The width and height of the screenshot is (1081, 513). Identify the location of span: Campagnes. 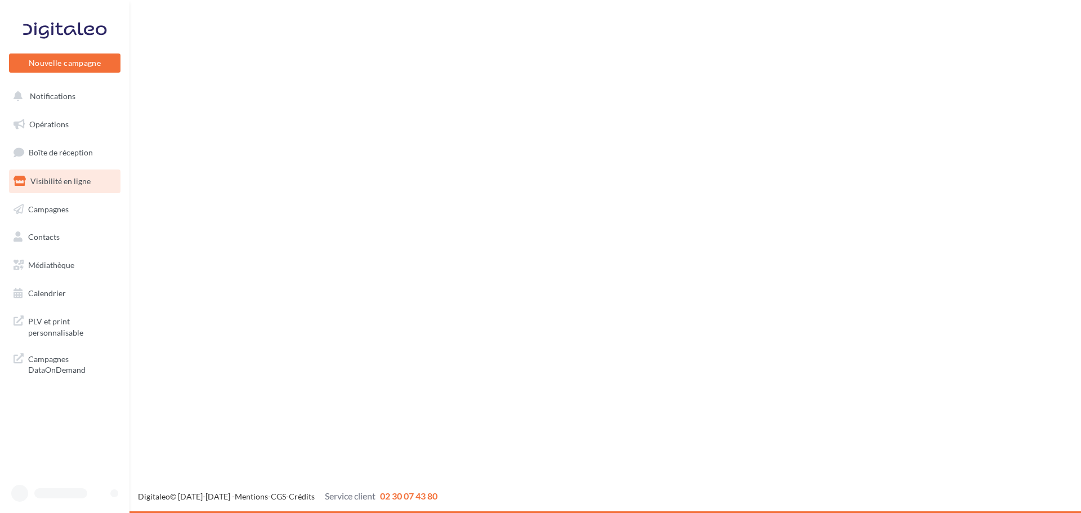
(48, 208).